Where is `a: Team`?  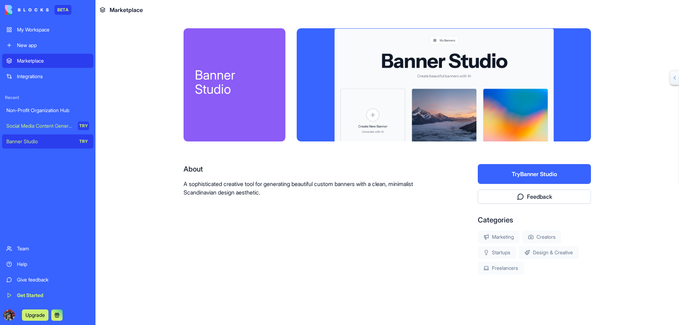 a: Team is located at coordinates (48, 249).